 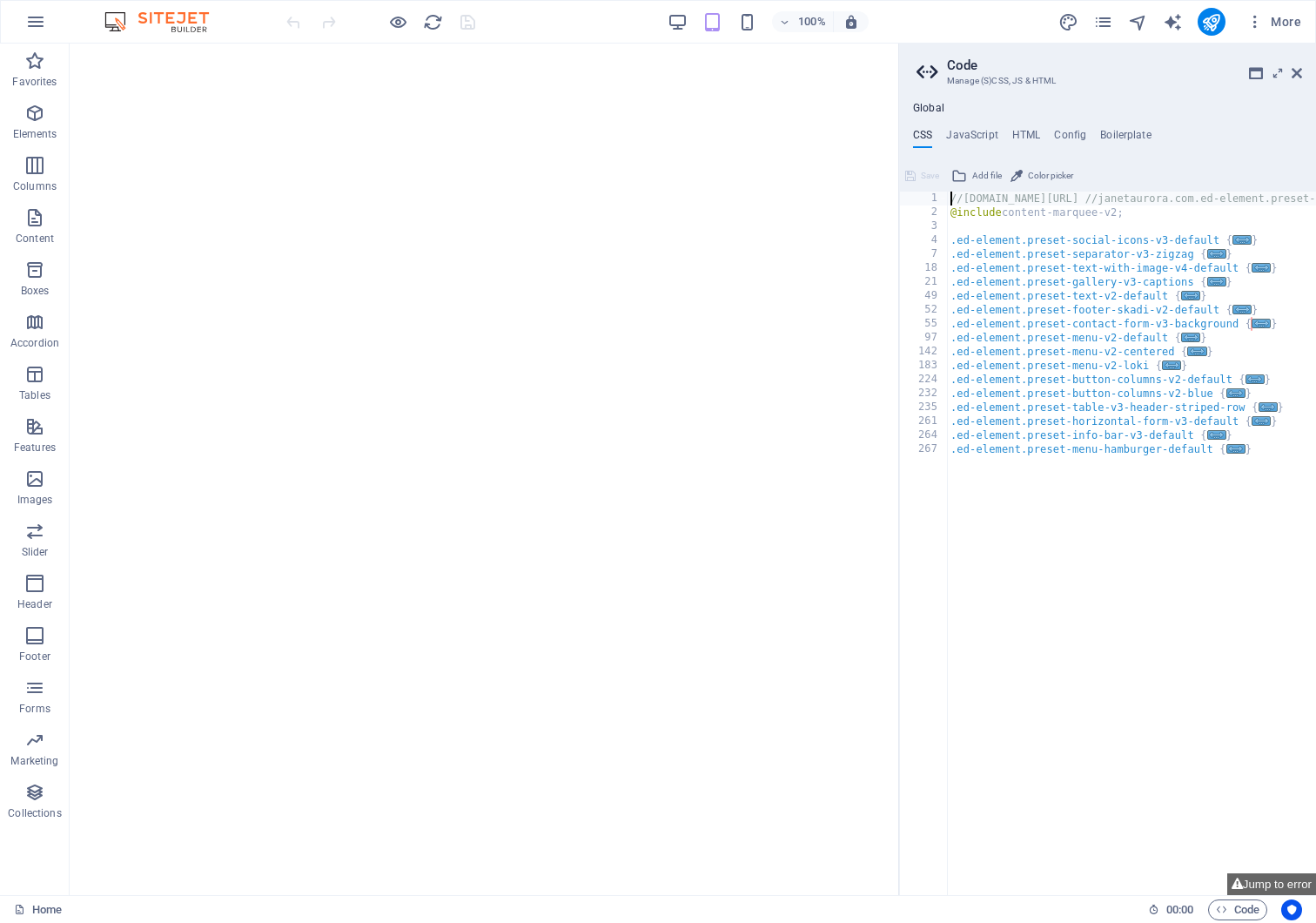 I want to click on div: 261, so click(x=925, y=421).